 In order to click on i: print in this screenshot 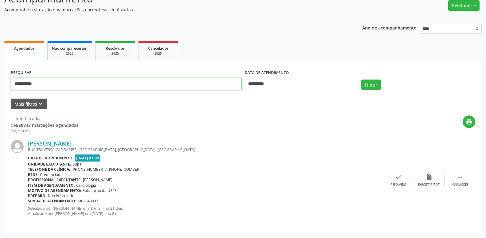, I will do `click(469, 122)`.